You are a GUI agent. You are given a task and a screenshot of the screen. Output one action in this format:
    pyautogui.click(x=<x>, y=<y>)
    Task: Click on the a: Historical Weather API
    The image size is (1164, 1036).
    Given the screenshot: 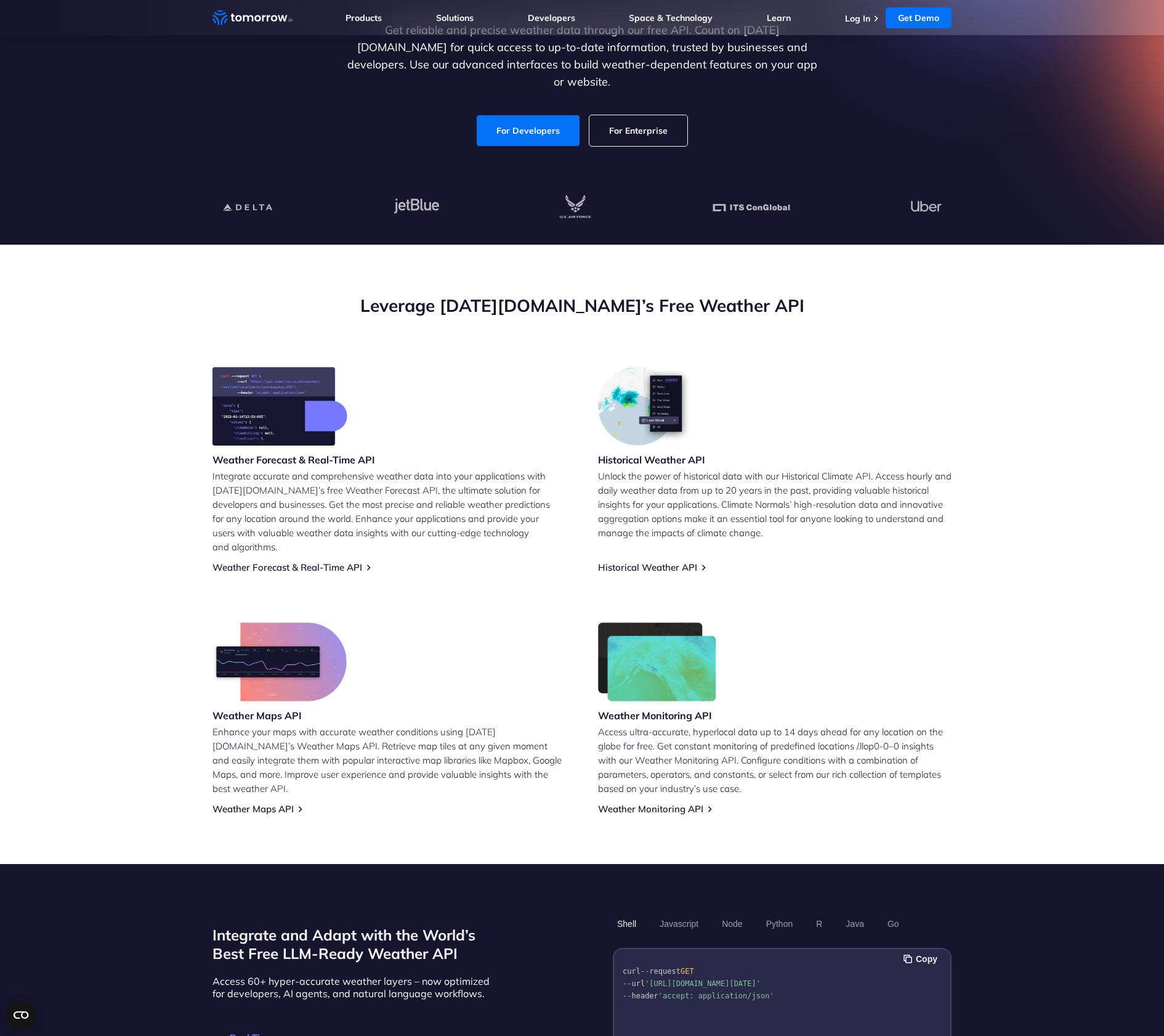 What is the action you would take?
    pyautogui.click(x=647, y=567)
    